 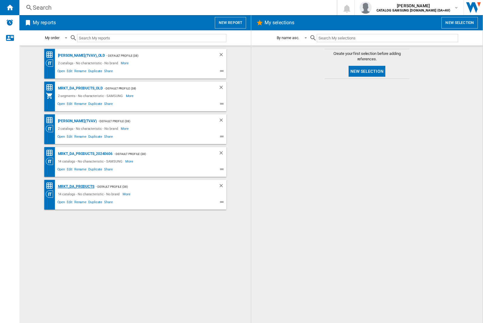 I want to click on div: MRKT_DA_PRODUCTS, so click(x=75, y=186).